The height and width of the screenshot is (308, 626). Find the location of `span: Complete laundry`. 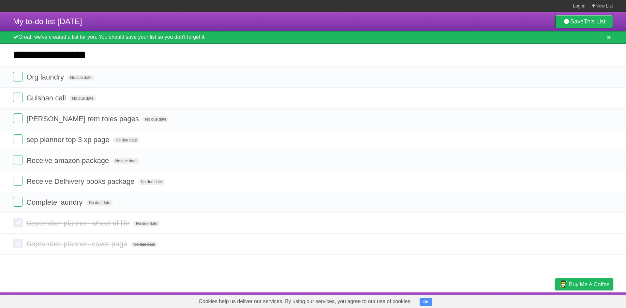

span: Complete laundry is located at coordinates (55, 202).